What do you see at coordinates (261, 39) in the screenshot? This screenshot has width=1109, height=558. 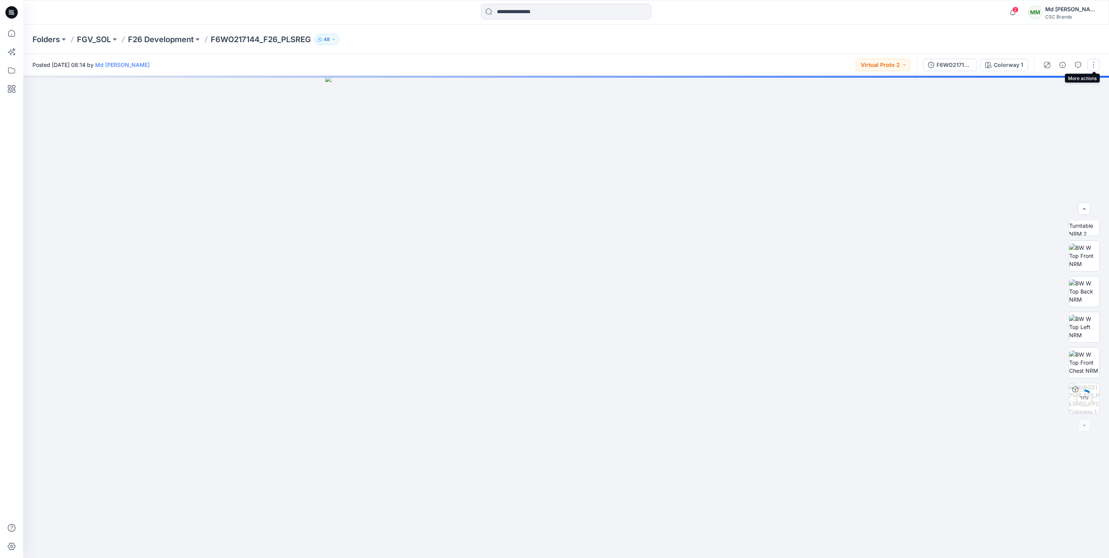 I see `p: F6WO217144_F26_PLSREG` at bounding box center [261, 39].